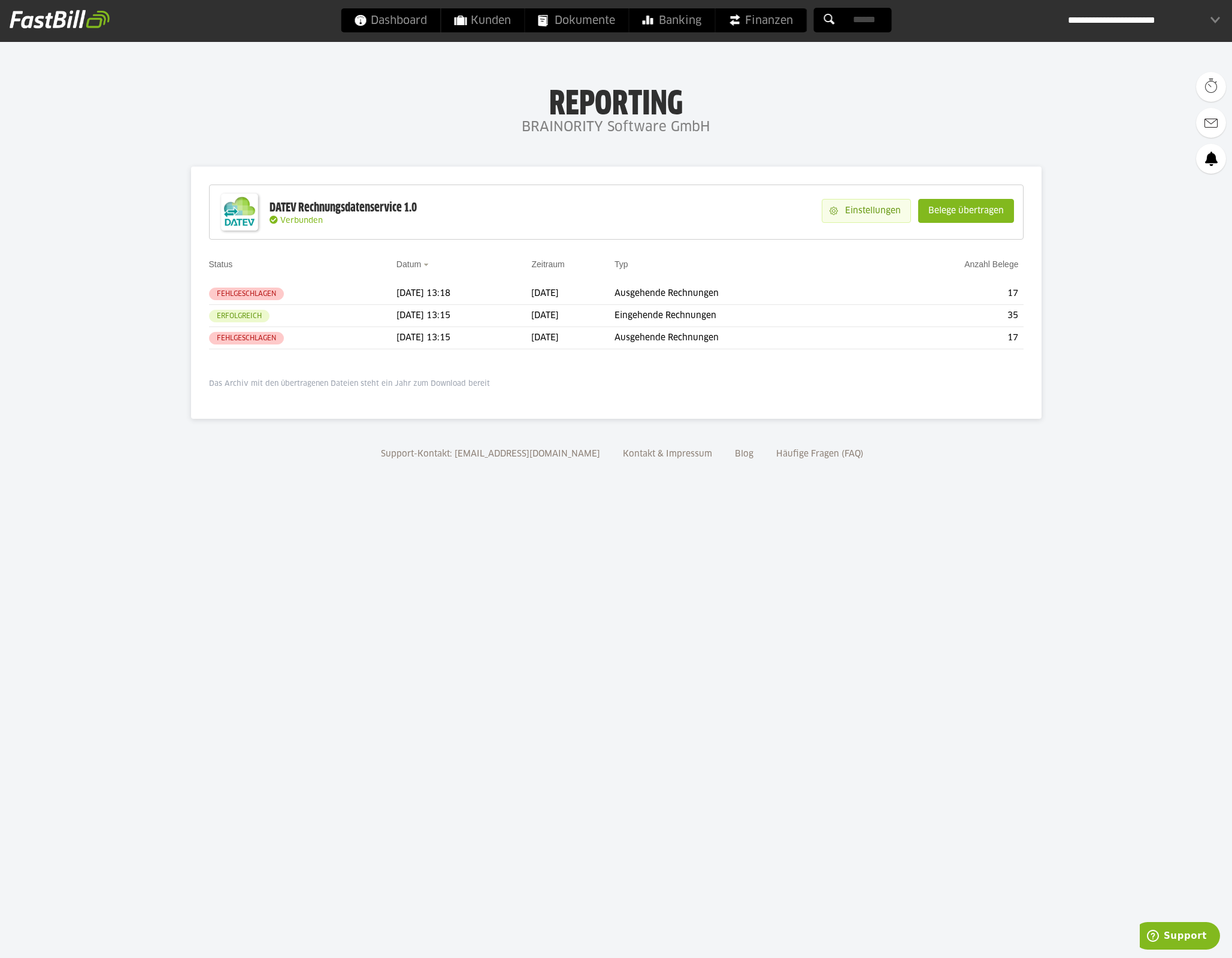 The image size is (1232, 958). What do you see at coordinates (760, 21) in the screenshot?
I see `span: Finanzen` at bounding box center [760, 21].